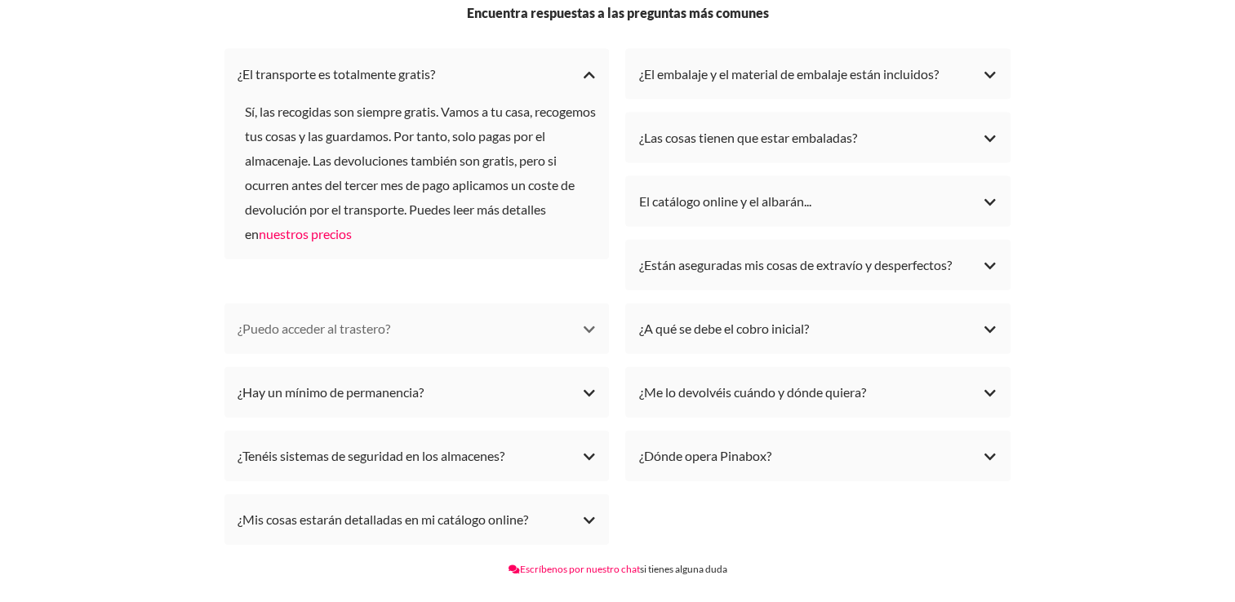  Describe the element at coordinates (305, 233) in the screenshot. I see `a: nuestros precios` at that location.